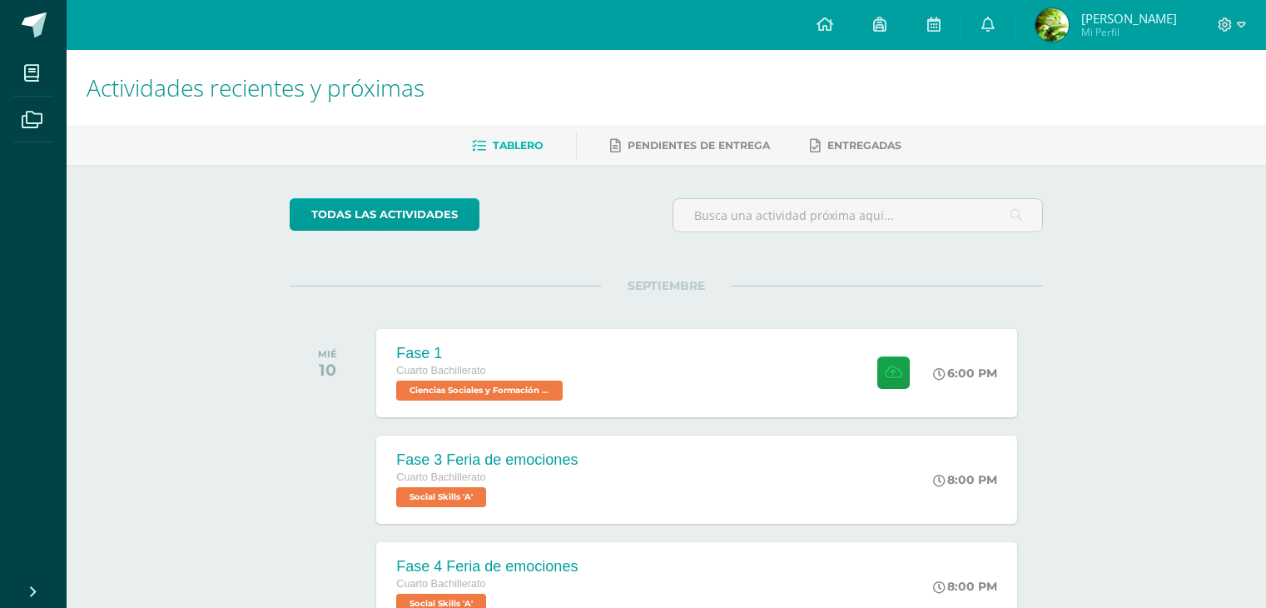 Image resolution: width=1266 pixels, height=608 pixels. Describe the element at coordinates (699, 145) in the screenshot. I see `span: Pendientes de entrega` at that location.